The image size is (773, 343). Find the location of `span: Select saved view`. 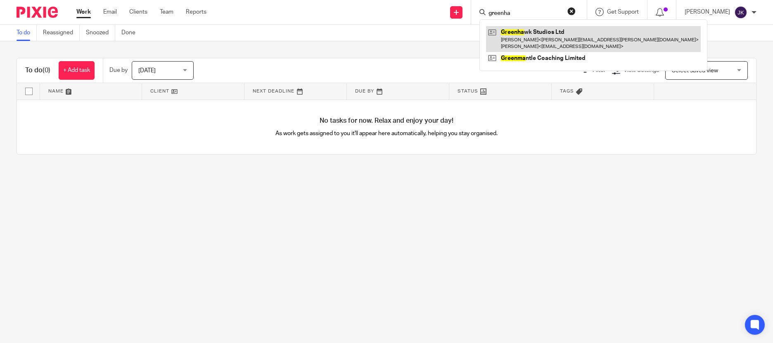

span: Select saved view is located at coordinates (695, 71).